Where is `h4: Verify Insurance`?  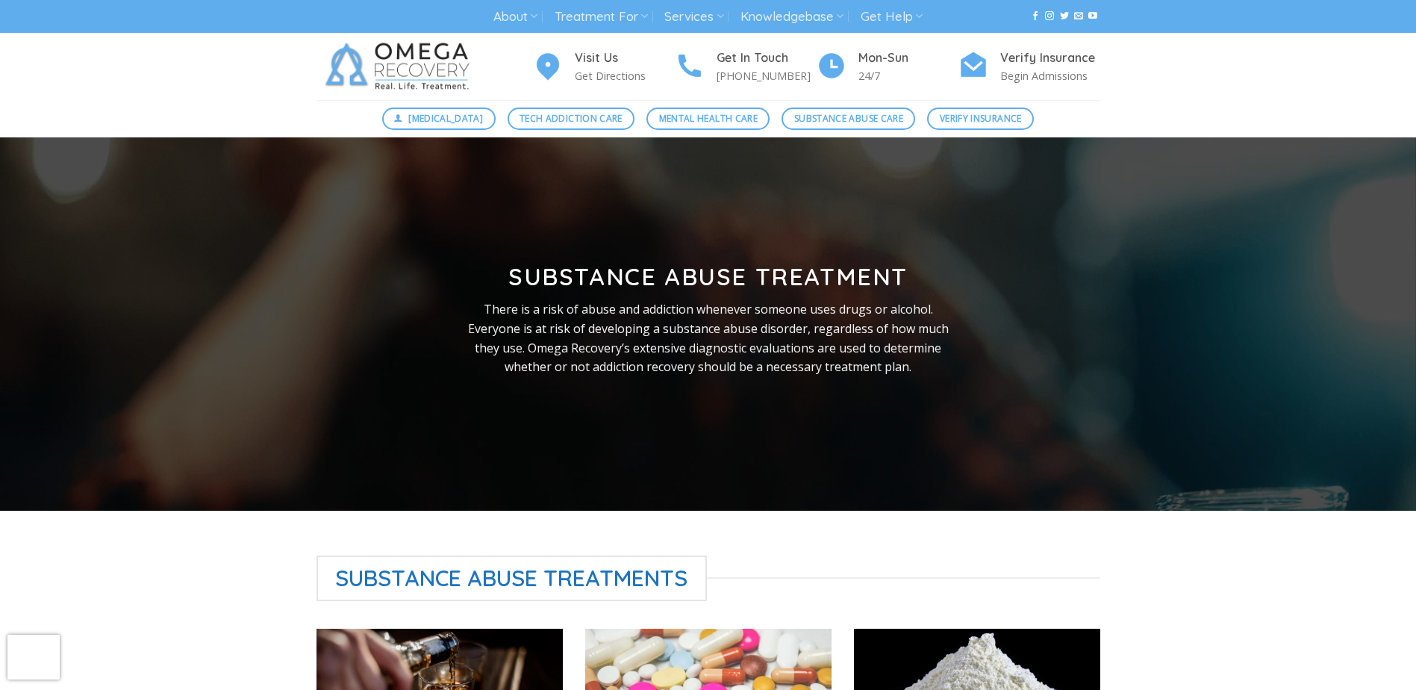
h4: Verify Insurance is located at coordinates (1050, 58).